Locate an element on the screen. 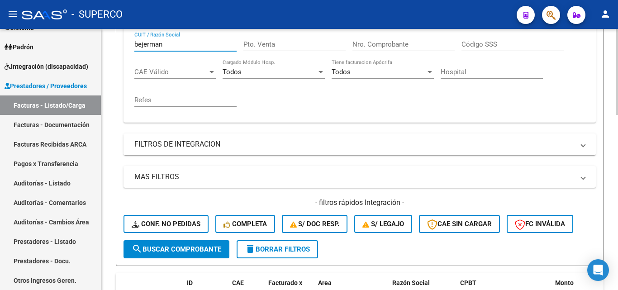 This screenshot has width=618, height=290. span: Borrar Filtros is located at coordinates (277, 249).